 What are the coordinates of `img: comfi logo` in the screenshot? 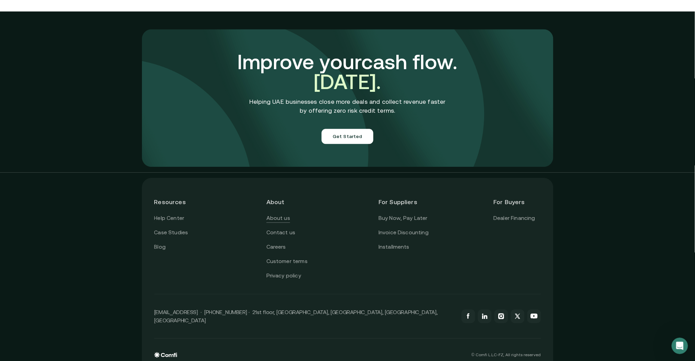 It's located at (166, 356).